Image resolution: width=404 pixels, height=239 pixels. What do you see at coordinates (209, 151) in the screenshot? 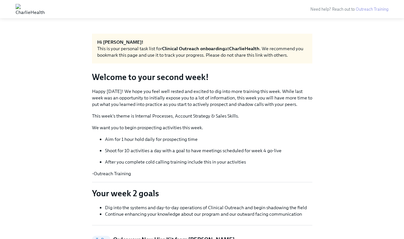
I see `p: Shoot for 10 activities a day with a goal to have meetings scheduled for week 4 go-live` at bounding box center [209, 151].